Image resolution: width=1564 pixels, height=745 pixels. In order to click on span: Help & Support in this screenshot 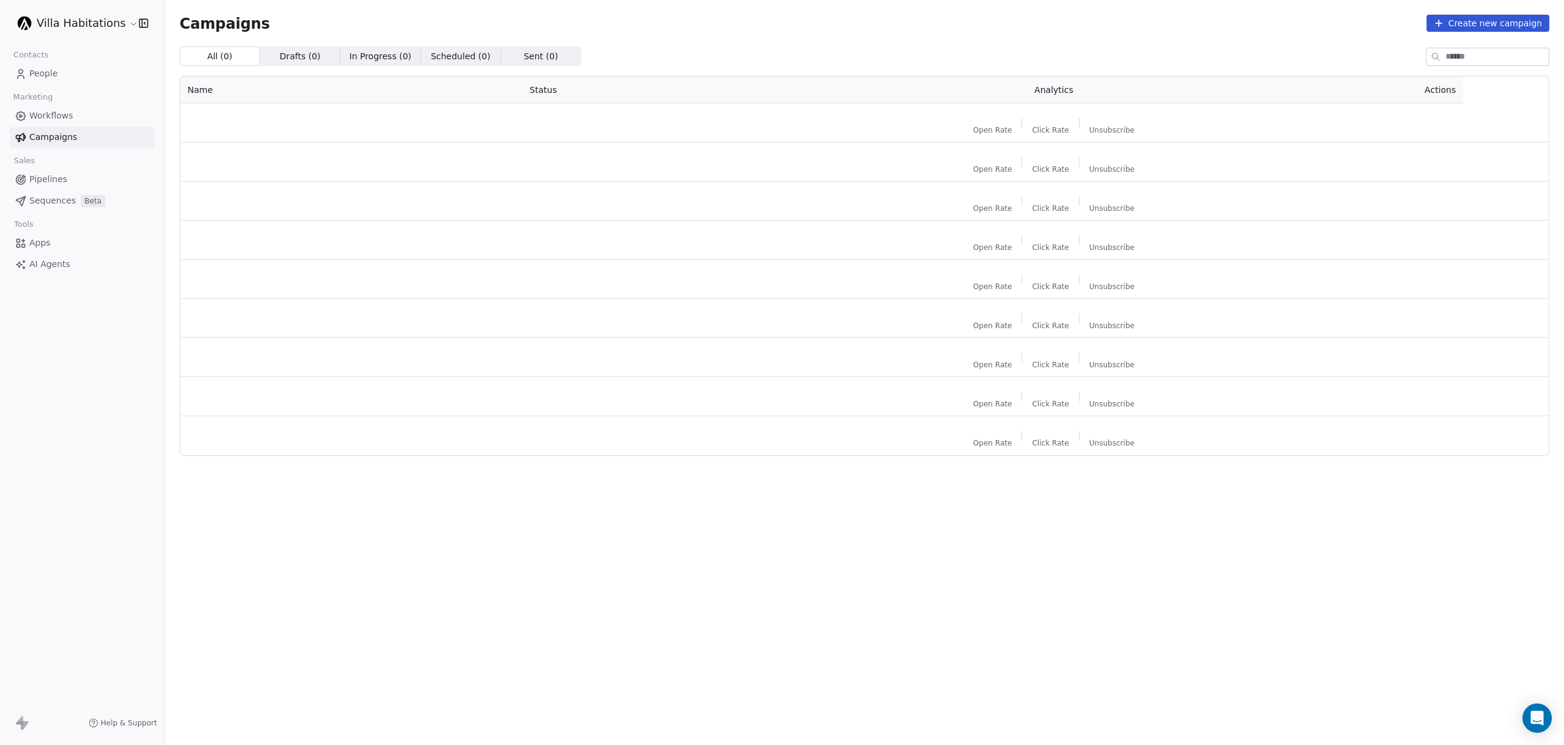, I will do `click(129, 723)`.